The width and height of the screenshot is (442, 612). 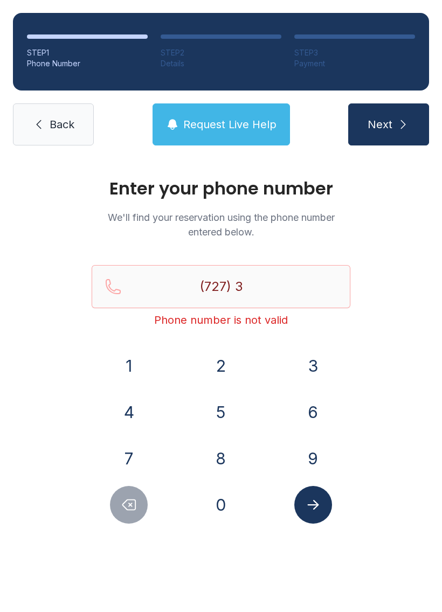 What do you see at coordinates (221, 287) in the screenshot?
I see `input: Reservation phone number` at bounding box center [221, 287].